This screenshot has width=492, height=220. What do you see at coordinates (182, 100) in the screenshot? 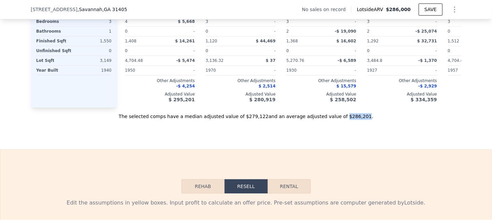
I see `span: $ 295,201` at bounding box center [182, 100].